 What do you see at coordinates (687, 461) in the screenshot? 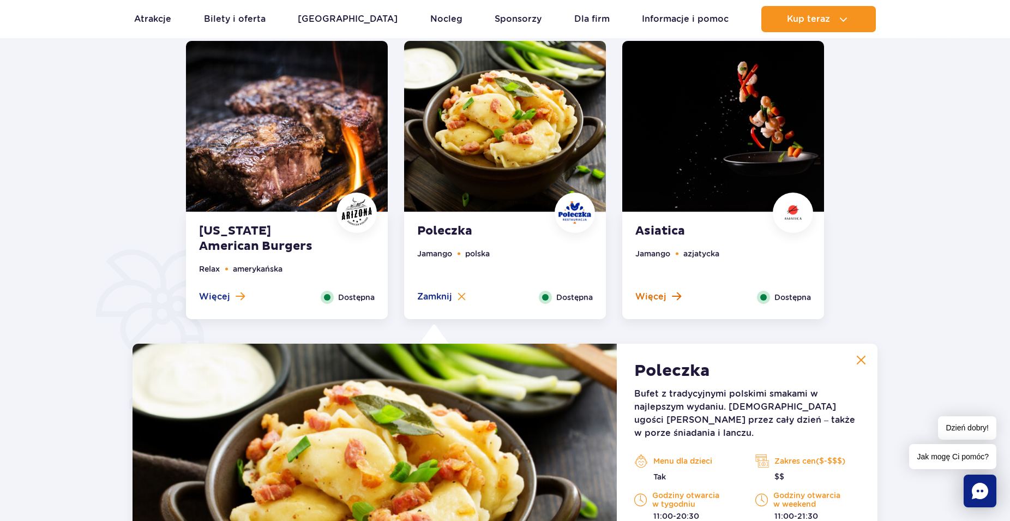
I see `p: Menu dla dzieci` at bounding box center [687, 461].